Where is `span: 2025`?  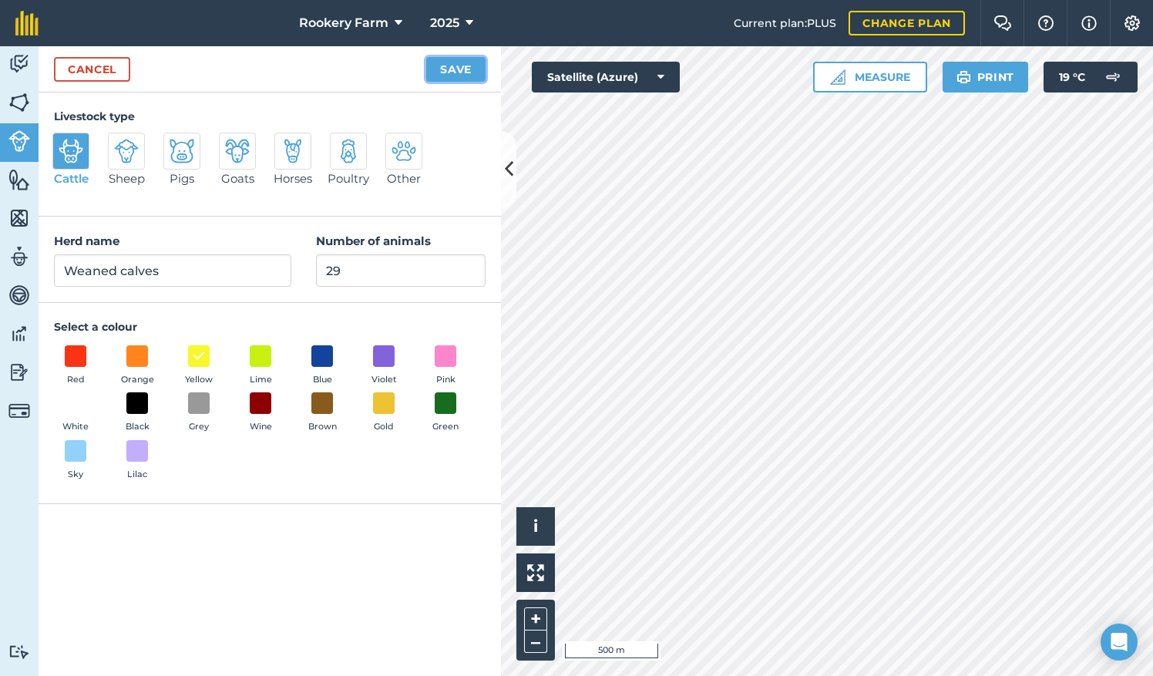
span: 2025 is located at coordinates (445, 23).